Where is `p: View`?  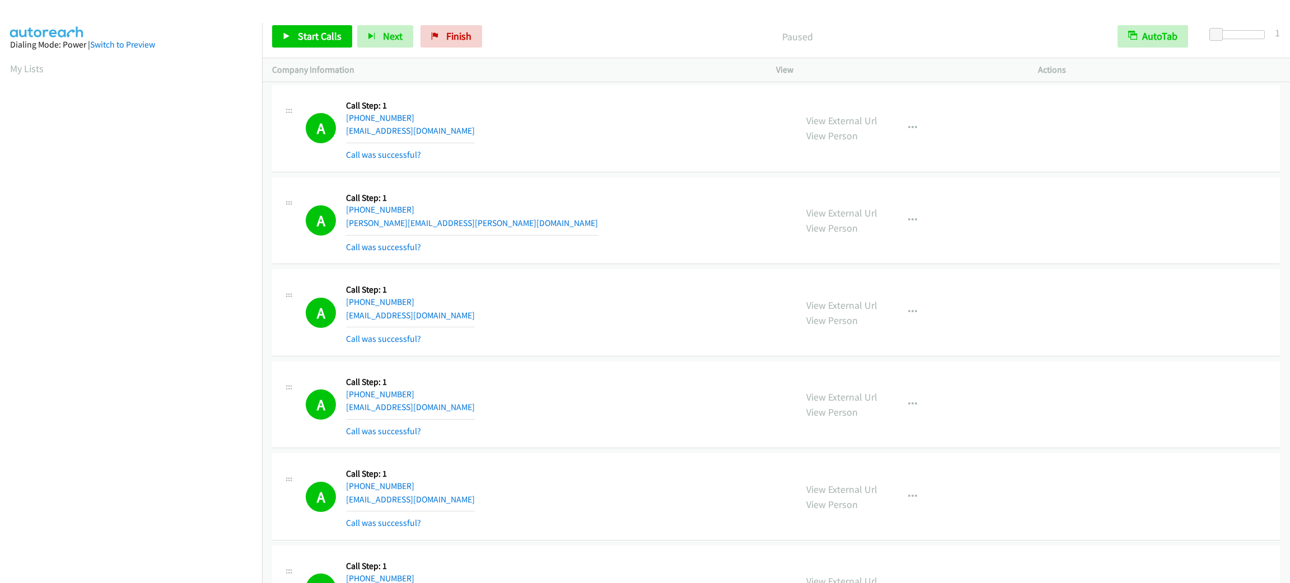
p: View is located at coordinates (897, 70).